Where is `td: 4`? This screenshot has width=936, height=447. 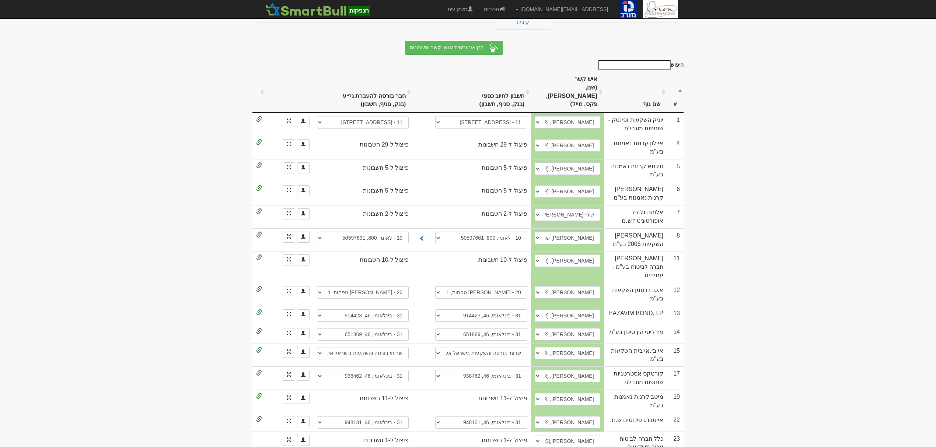
td: 4 is located at coordinates (675, 147).